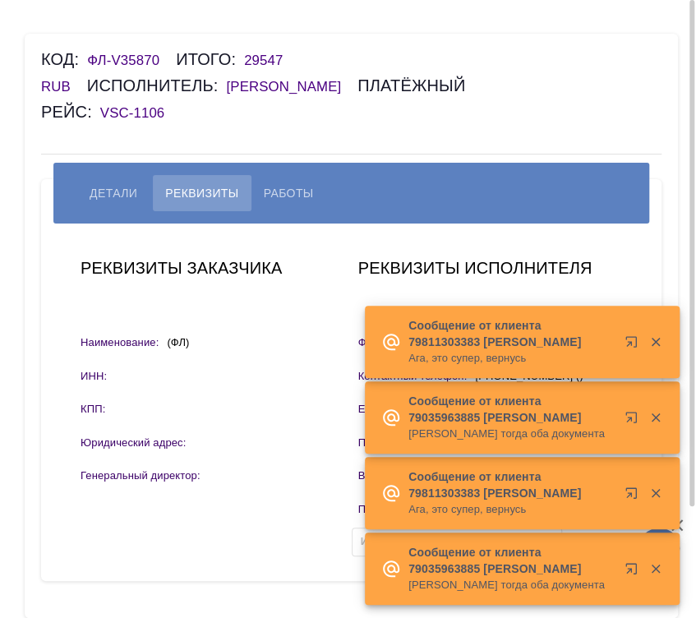 This screenshot has width=696, height=618. Describe the element at coordinates (372, 343) in the screenshot. I see `p: ФИО:` at that location.